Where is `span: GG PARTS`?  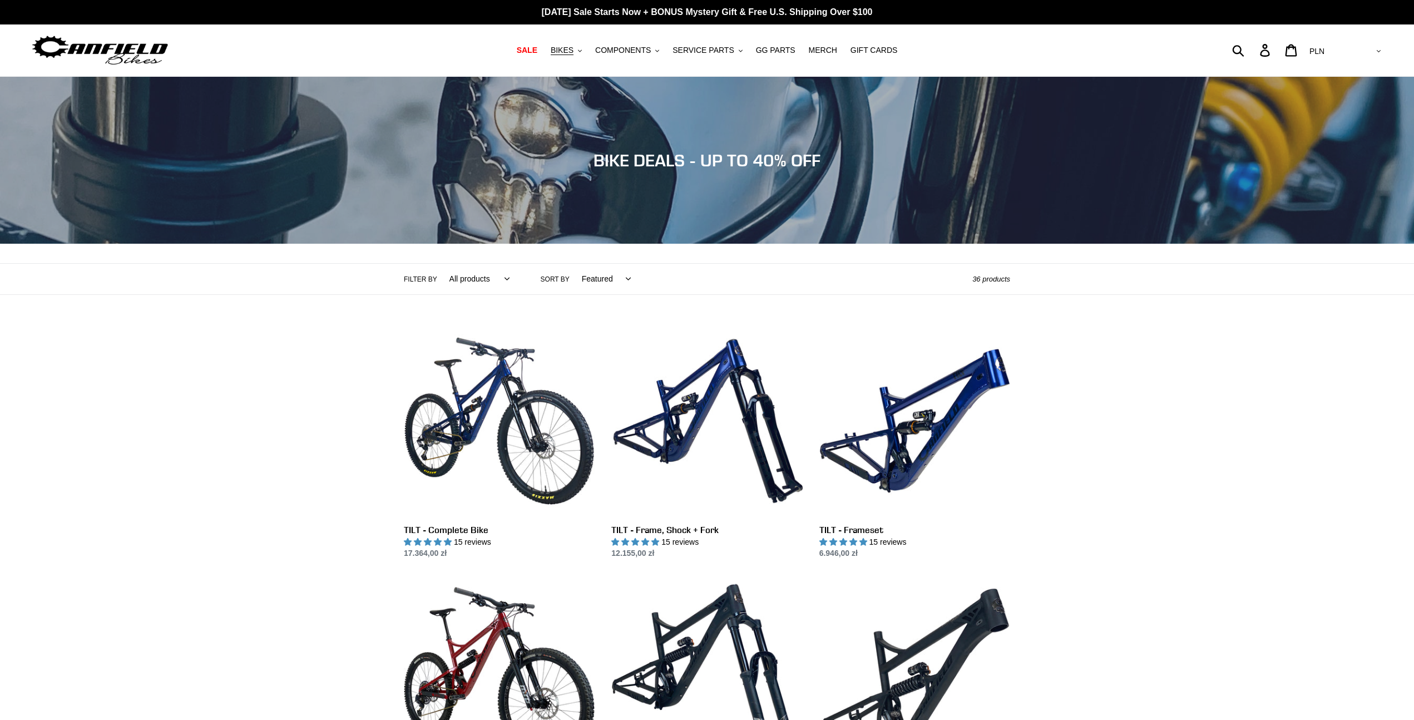 span: GG PARTS is located at coordinates (776, 50).